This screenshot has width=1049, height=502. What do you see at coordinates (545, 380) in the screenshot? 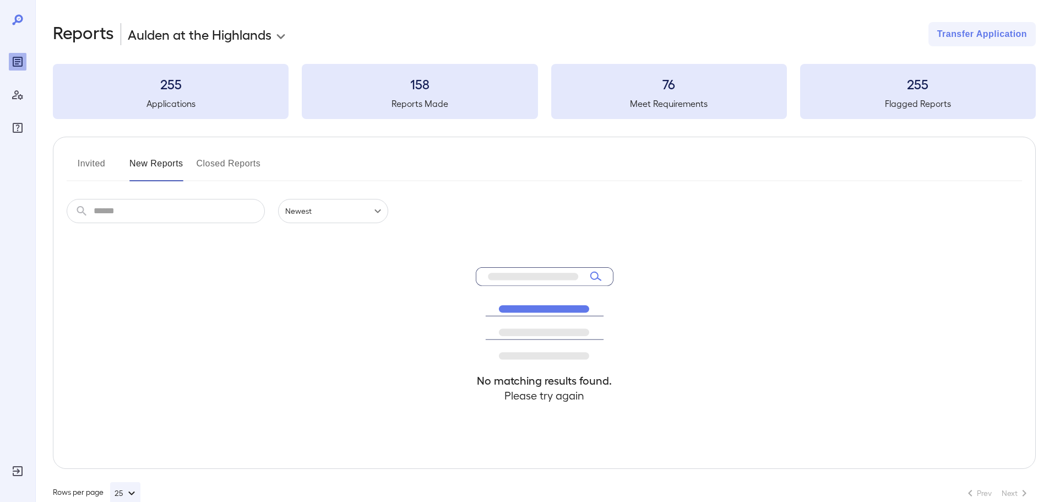
I see `h4: No matching results found.` at bounding box center [545, 380].